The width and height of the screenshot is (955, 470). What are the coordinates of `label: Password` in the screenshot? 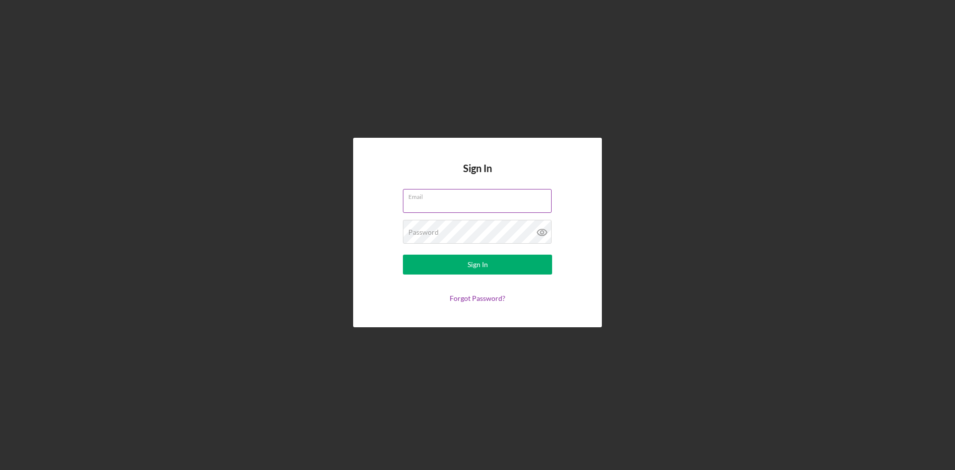 It's located at (423, 232).